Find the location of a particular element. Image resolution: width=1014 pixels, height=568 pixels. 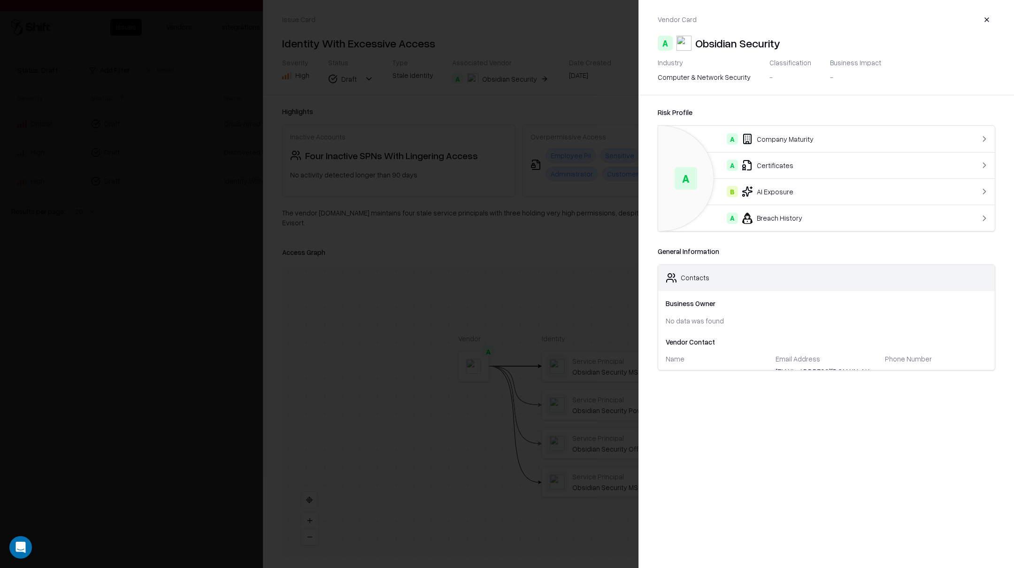

div: Breach History is located at coordinates (807, 218).